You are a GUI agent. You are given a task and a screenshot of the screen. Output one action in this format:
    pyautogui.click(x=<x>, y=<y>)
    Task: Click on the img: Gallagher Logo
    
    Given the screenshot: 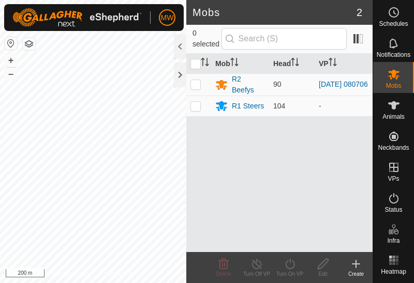 What is the action you would take?
    pyautogui.click(x=77, y=18)
    